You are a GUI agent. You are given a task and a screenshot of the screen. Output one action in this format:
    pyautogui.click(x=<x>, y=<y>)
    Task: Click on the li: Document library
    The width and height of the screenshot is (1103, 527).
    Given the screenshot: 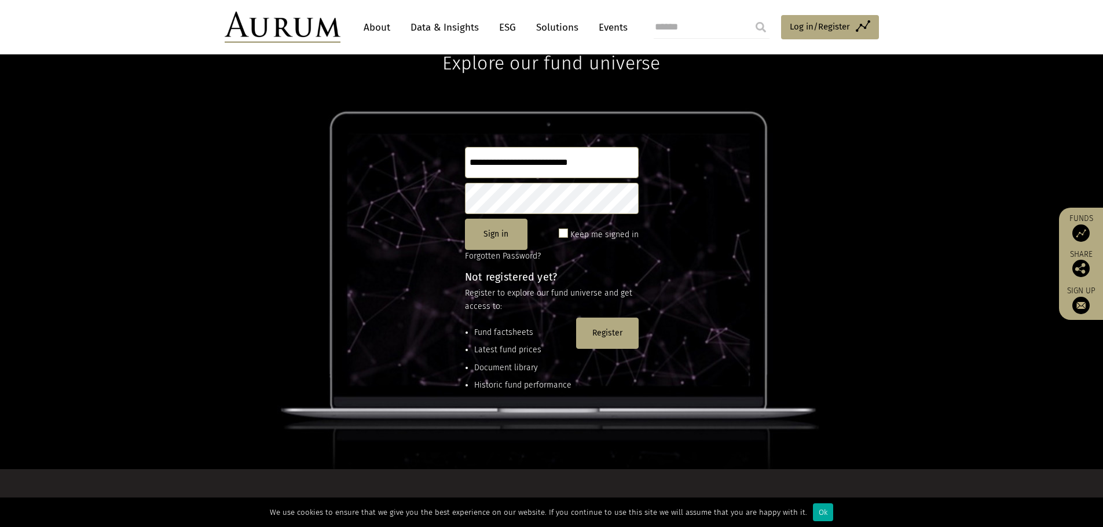 What is the action you would take?
    pyautogui.click(x=523, y=368)
    